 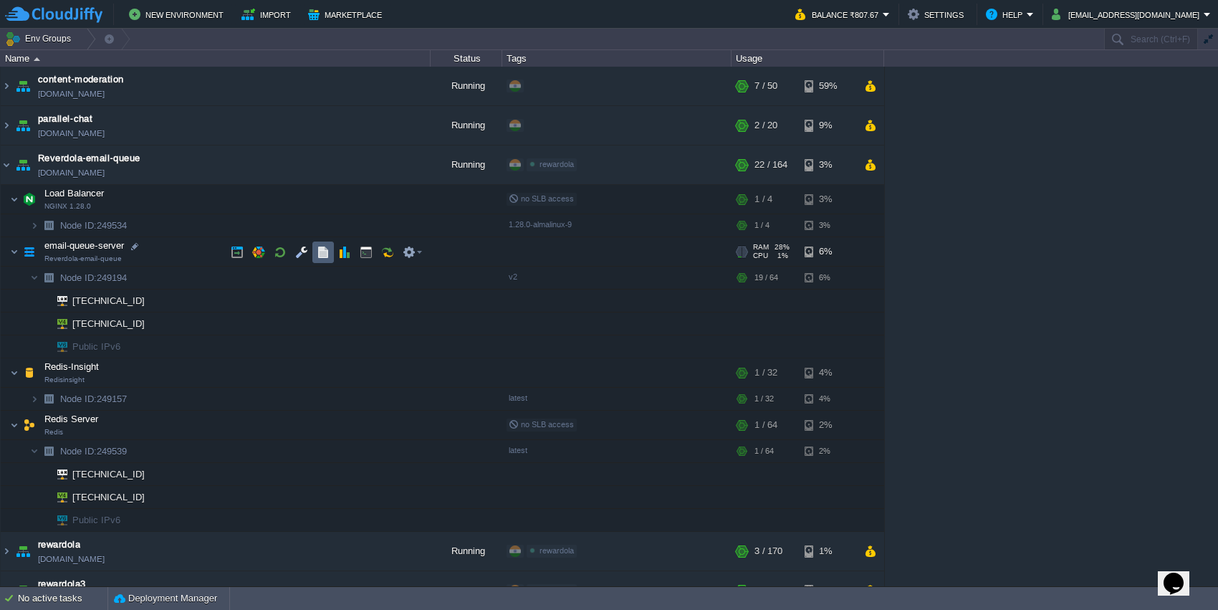 I want to click on a: Node ID:249539, so click(x=94, y=451).